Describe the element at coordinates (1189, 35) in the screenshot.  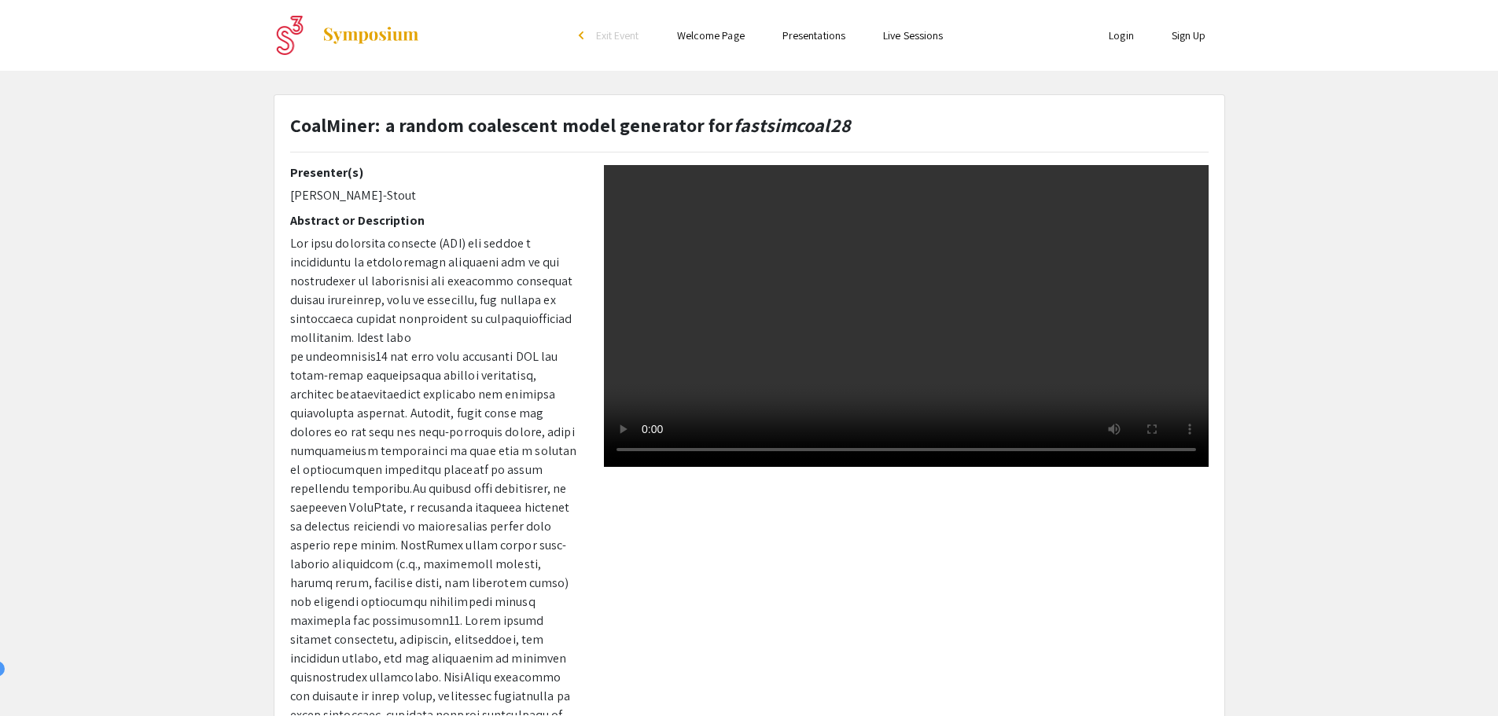
I see `a: Sign Up` at that location.